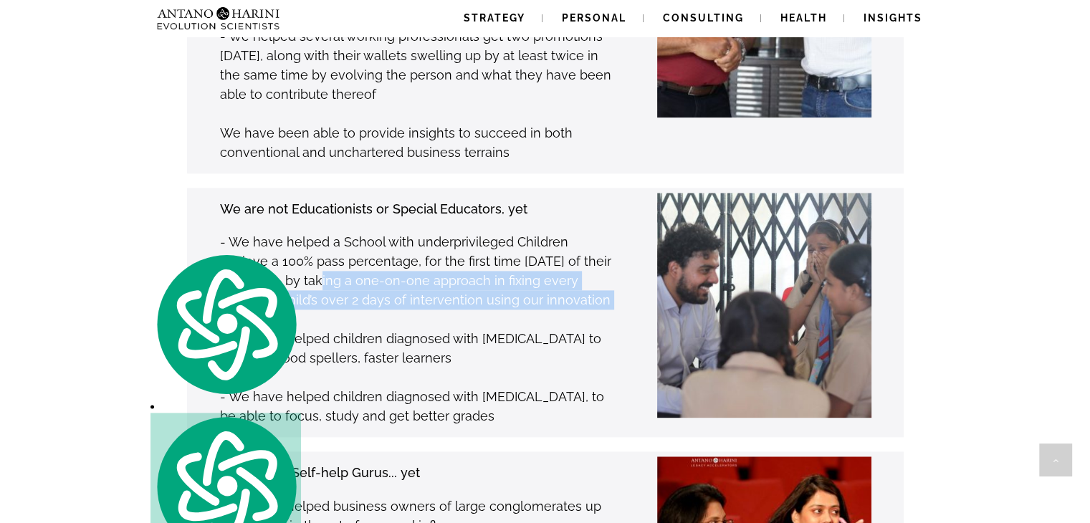 Image resolution: width=1090 pixels, height=523 pixels. Describe the element at coordinates (415, 143) in the screenshot. I see `p: We have been able to provide insights to succeed in both conventional and unchartered business te...` at that location.